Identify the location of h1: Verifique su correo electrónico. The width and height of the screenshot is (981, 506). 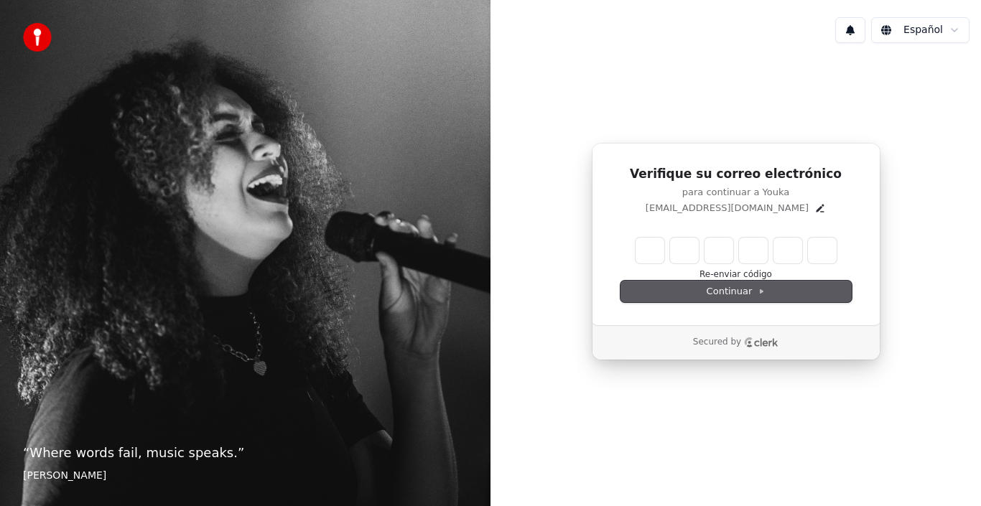
(736, 175).